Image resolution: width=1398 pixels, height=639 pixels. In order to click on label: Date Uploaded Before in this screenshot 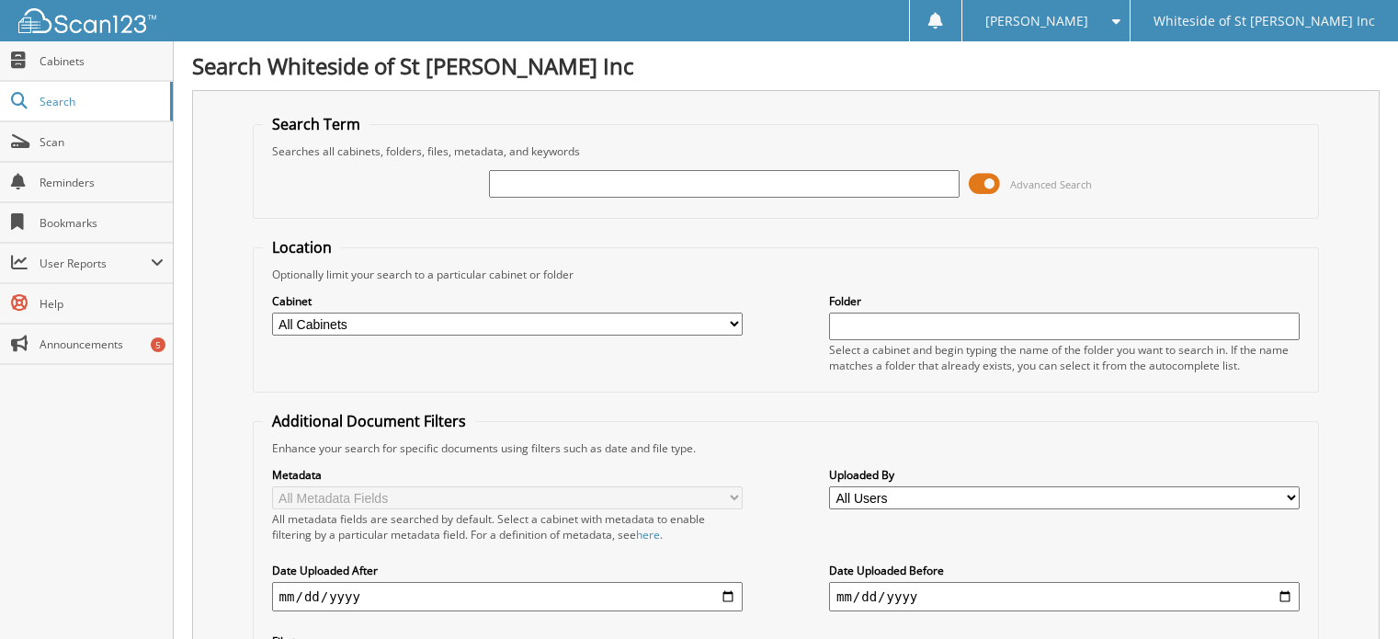, I will do `click(1065, 570)`.